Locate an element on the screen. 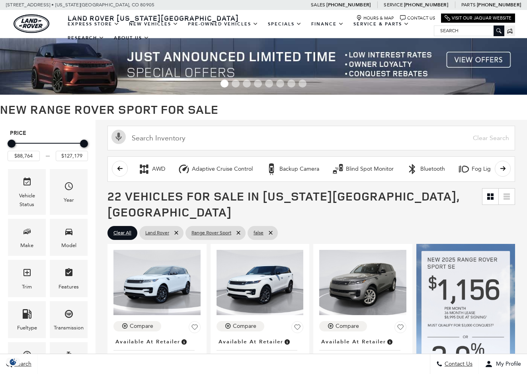 This screenshot has height=374, width=527. span: Model is located at coordinates (69, 233).